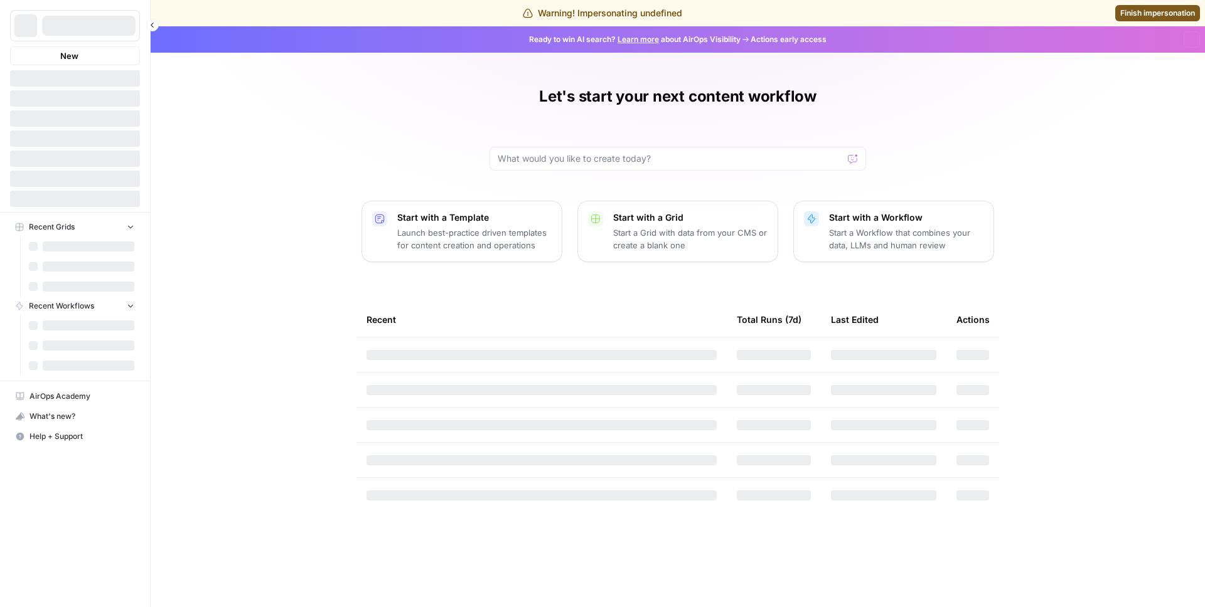 The width and height of the screenshot is (1205, 607). Describe the element at coordinates (893, 232) in the screenshot. I see `button: Start with a WorkflowStart a Workflow that combines your data, LLMs and human review` at that location.